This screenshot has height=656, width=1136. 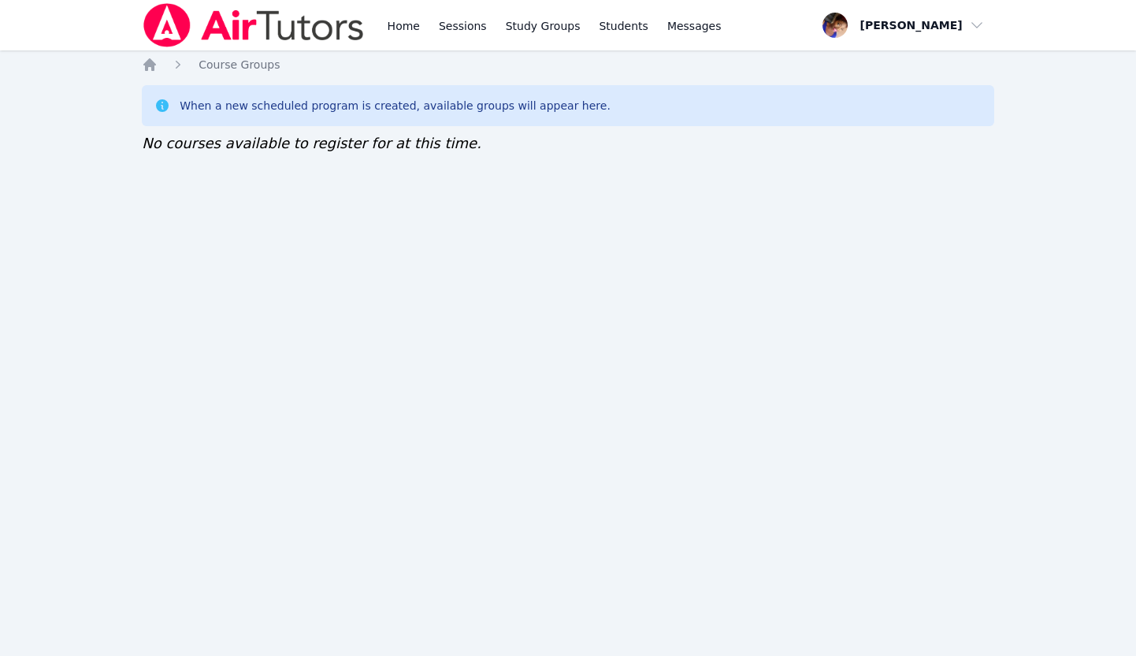 I want to click on nav: Breadcrumb, so click(x=568, y=65).